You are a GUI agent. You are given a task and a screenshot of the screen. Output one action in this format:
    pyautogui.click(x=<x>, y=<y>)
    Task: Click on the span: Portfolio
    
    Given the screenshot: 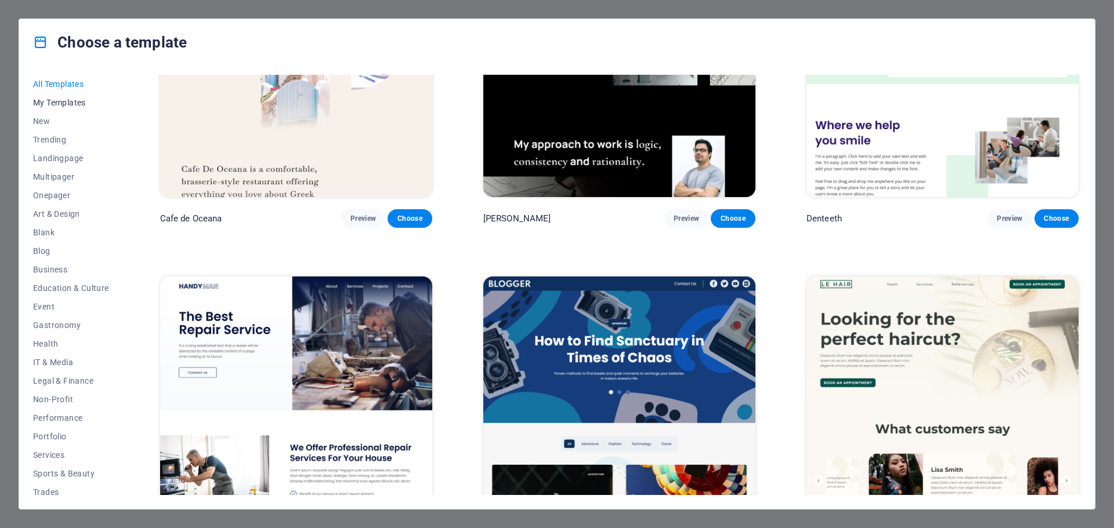 What is the action you would take?
    pyautogui.click(x=71, y=437)
    